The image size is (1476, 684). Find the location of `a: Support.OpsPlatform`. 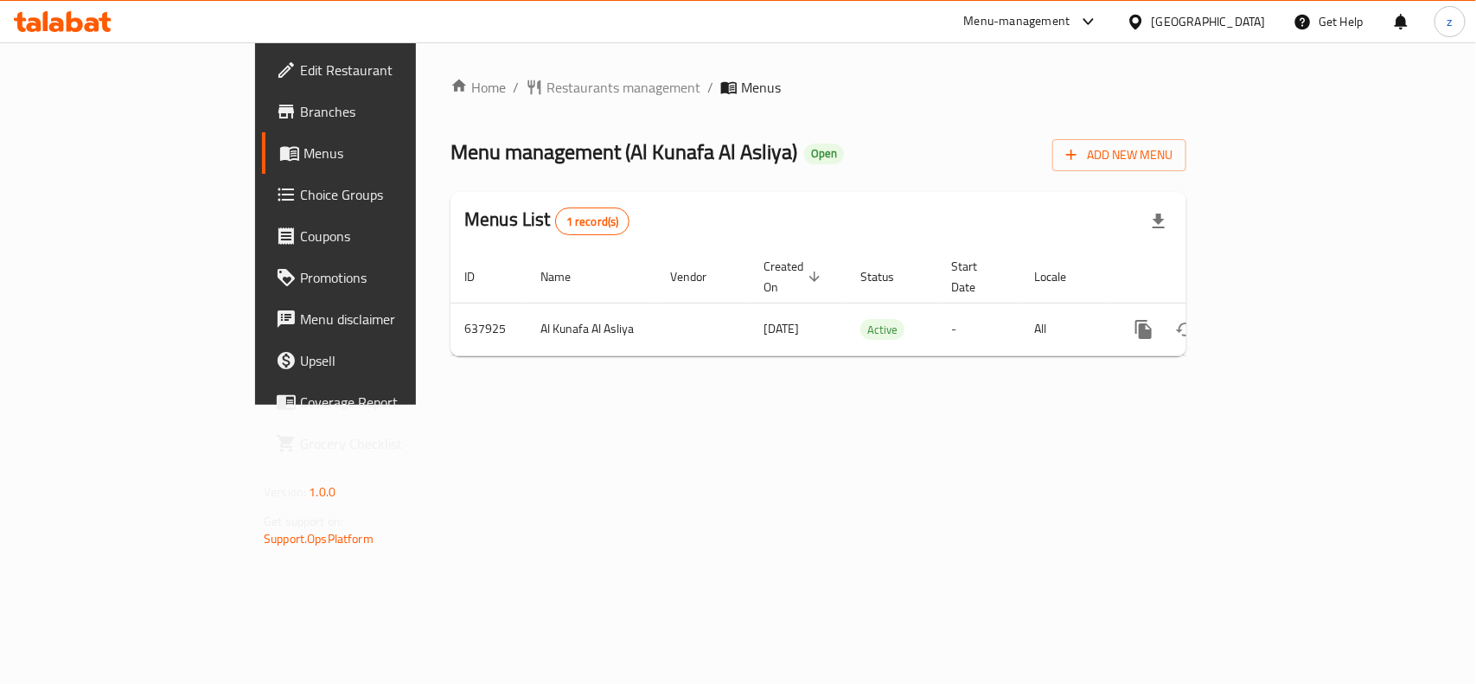

a: Support.OpsPlatform is located at coordinates (318, 539).